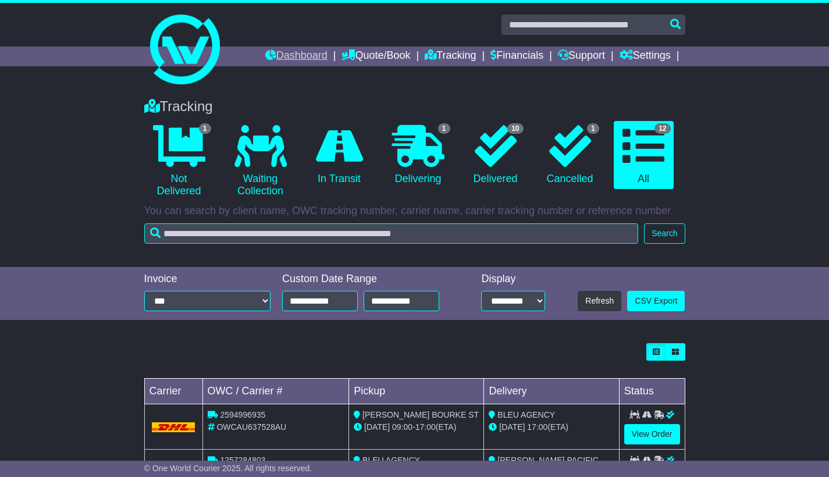 This screenshot has height=477, width=829. I want to click on div: - (ETA), so click(416, 427).